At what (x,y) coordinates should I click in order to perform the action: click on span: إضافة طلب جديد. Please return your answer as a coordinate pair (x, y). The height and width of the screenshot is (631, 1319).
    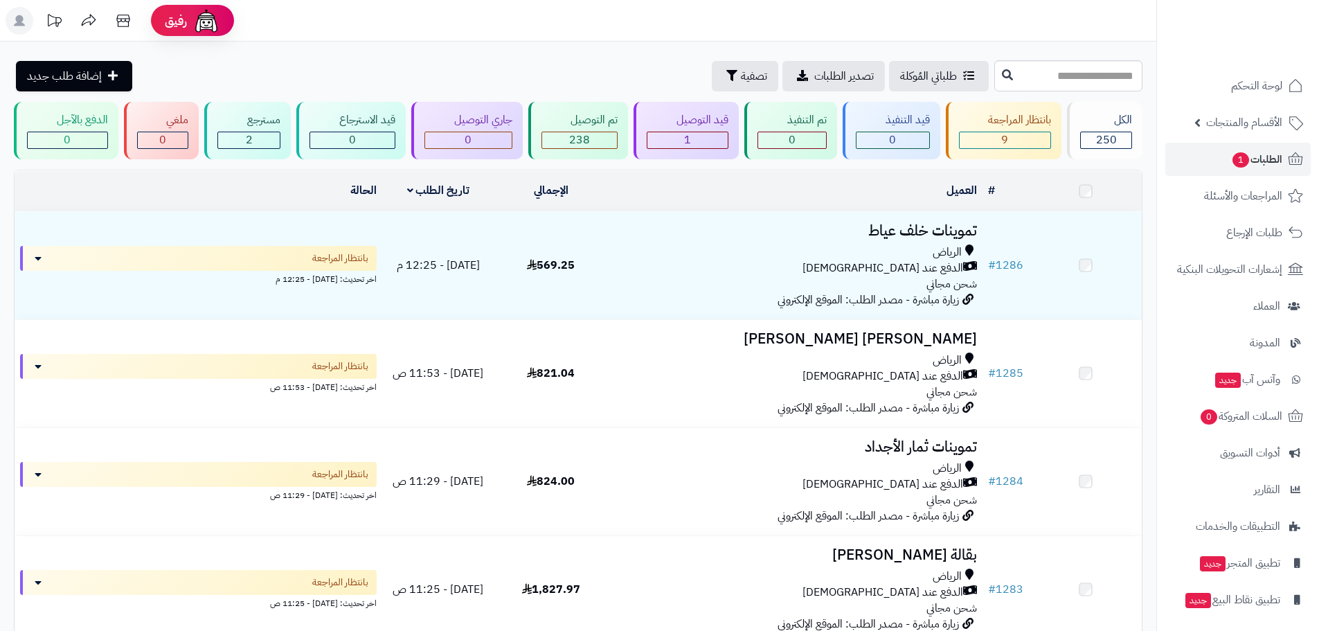
    Looking at the image, I should click on (64, 76).